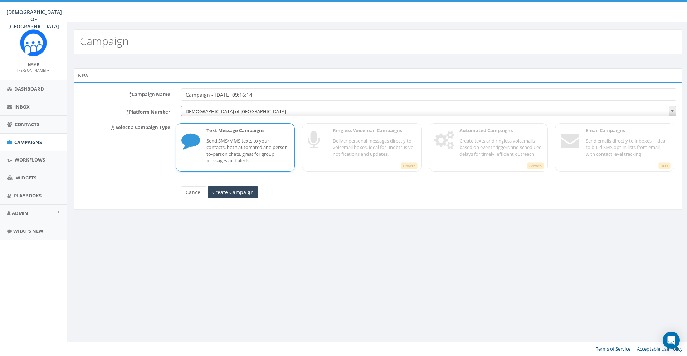 This screenshot has width=687, height=356. I want to click on span: Workflows, so click(30, 160).